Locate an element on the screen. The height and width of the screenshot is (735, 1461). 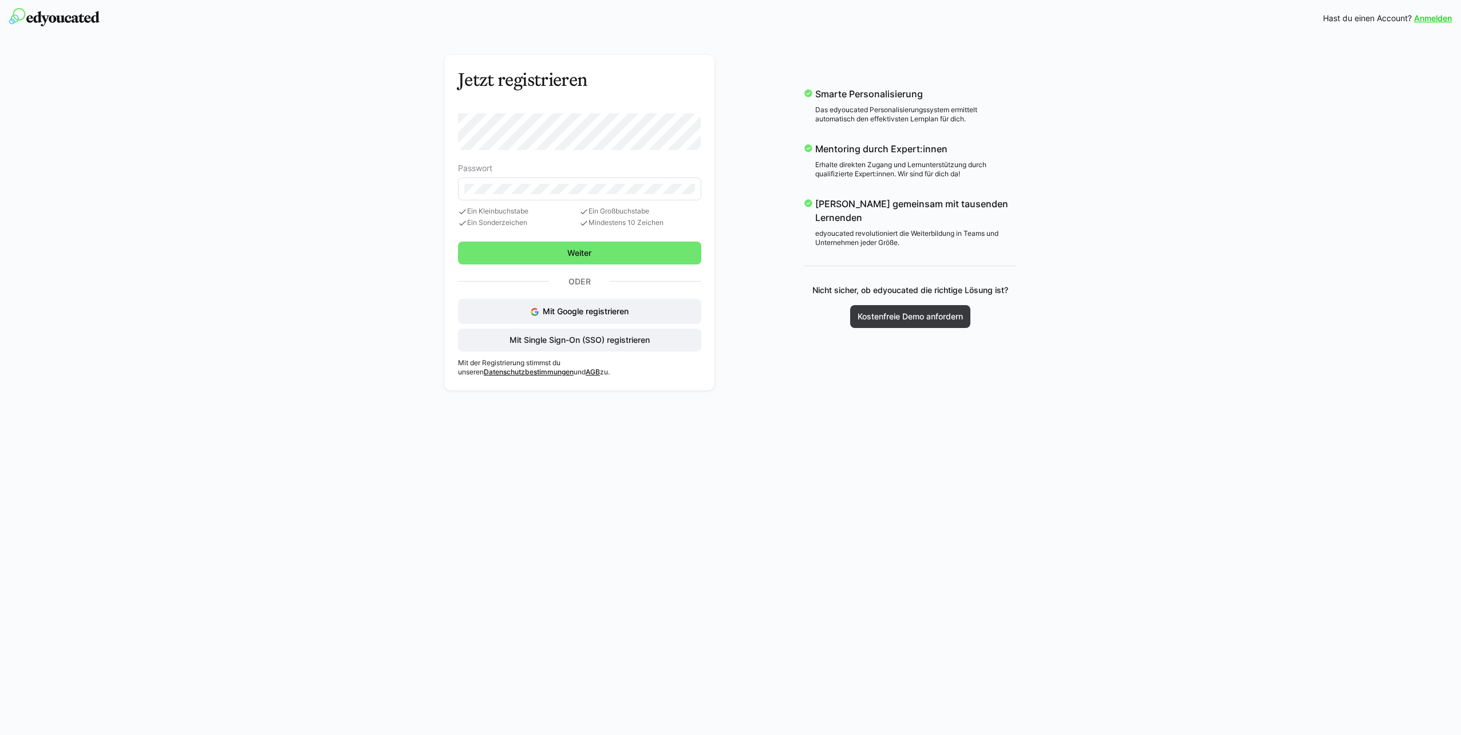
img: edyoucated is located at coordinates (54, 17).